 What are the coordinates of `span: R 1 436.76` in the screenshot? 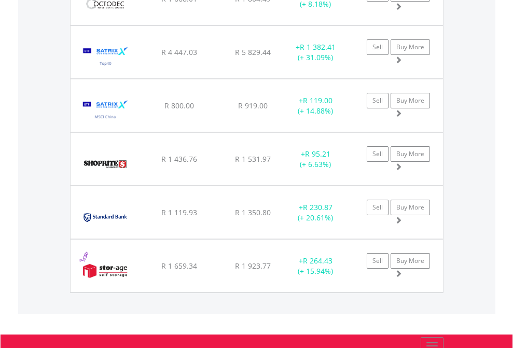 It's located at (179, 159).